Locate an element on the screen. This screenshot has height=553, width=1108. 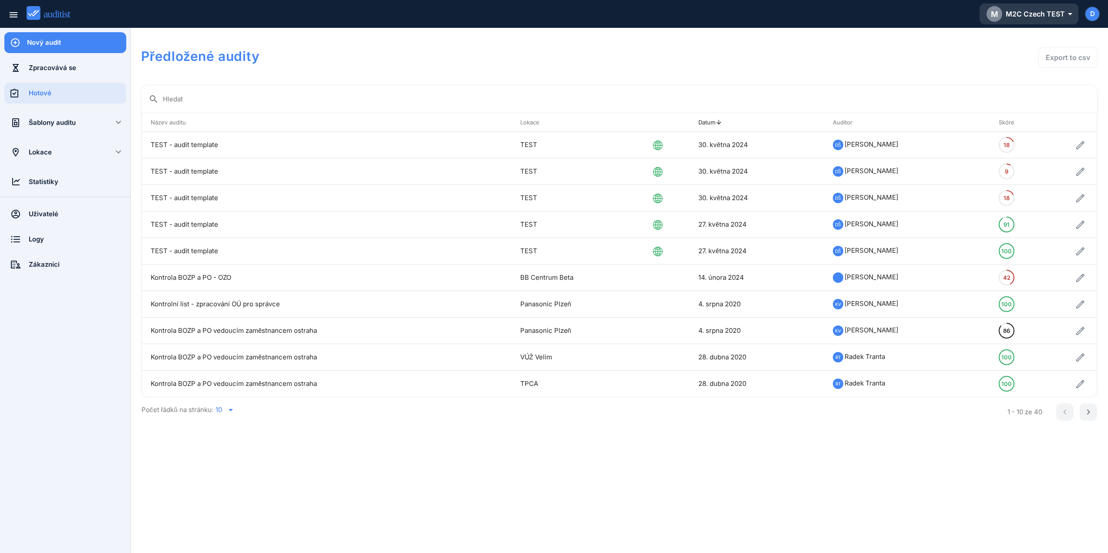
th: Datum: Sorted descending. Activate to remove sorting. is located at coordinates (757, 122).